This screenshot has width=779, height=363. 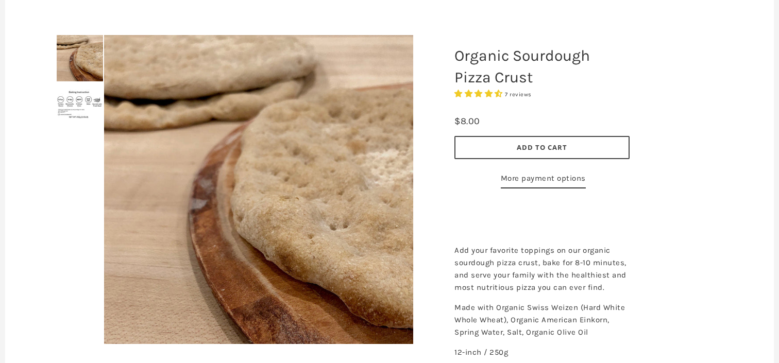 What do you see at coordinates (542, 269) in the screenshot?
I see `p: Add your favorite toppings on our organic sourdough pizza crust, bake for 8-10 minutes, and serve...` at bounding box center [542, 269].